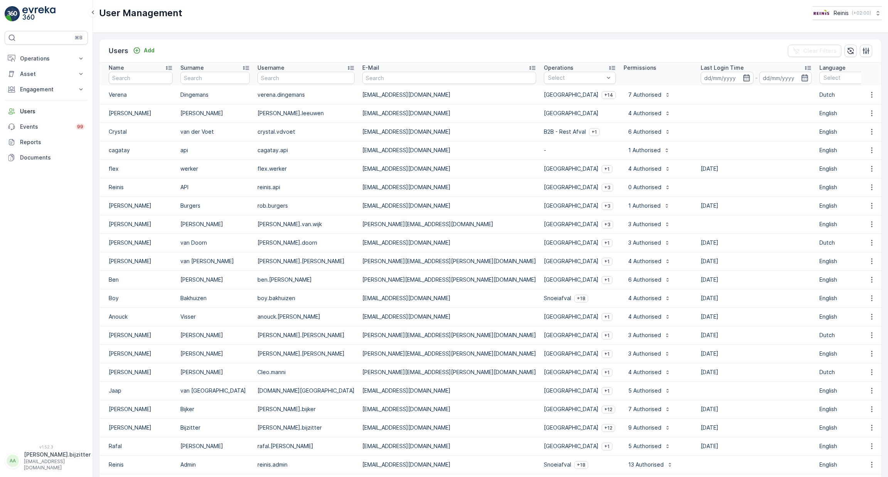 This screenshot has width=888, height=477. I want to click on button: 9 Authorised, so click(649, 428).